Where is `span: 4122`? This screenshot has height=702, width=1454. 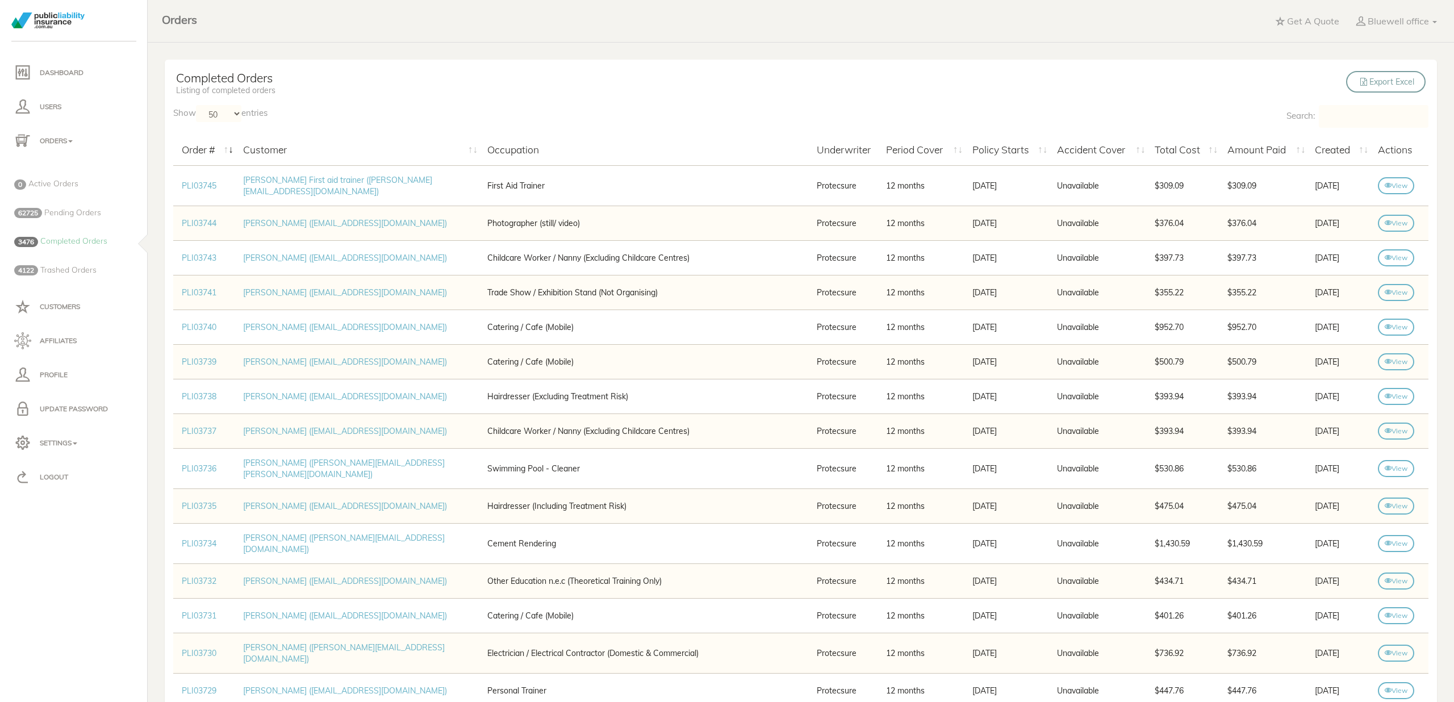
span: 4122 is located at coordinates (26, 270).